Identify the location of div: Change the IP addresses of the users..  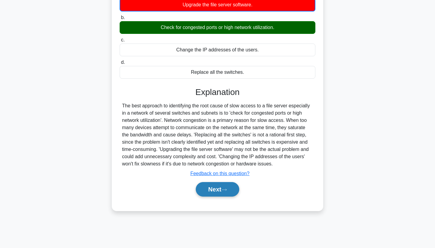
(218, 50).